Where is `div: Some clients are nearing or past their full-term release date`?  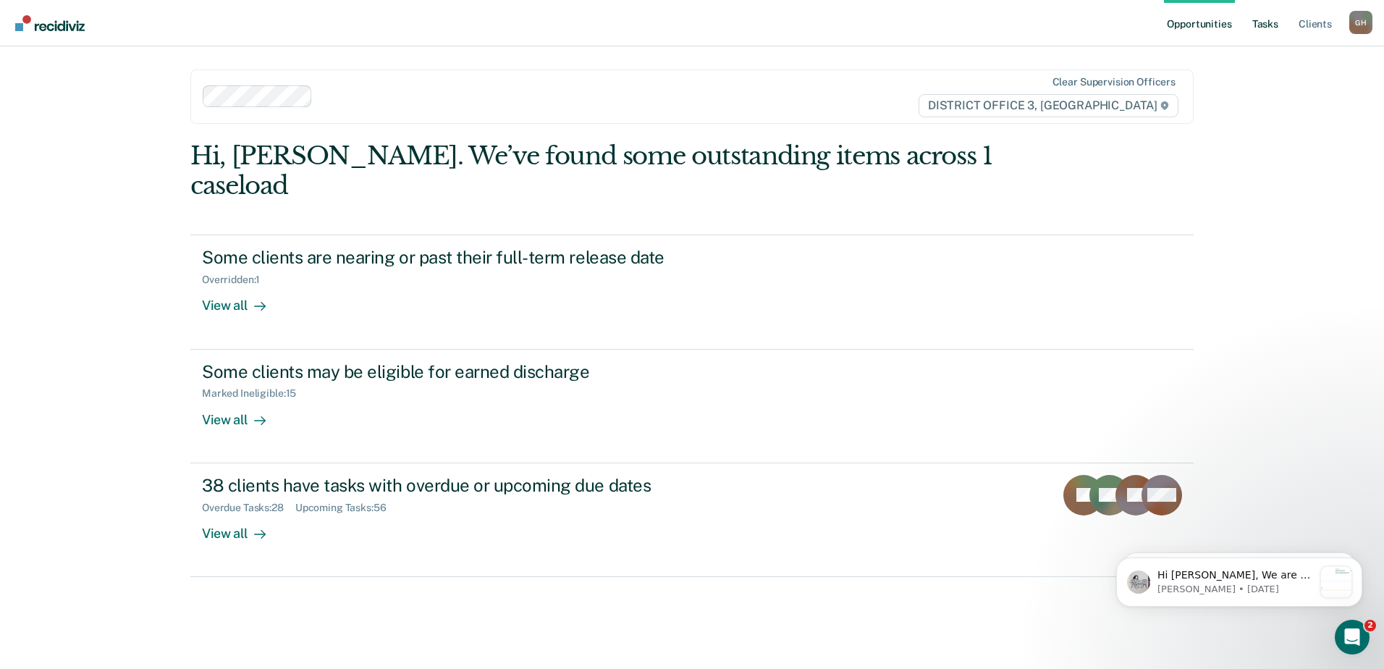
div: Some clients are nearing or past their full-term release date is located at coordinates (456, 257).